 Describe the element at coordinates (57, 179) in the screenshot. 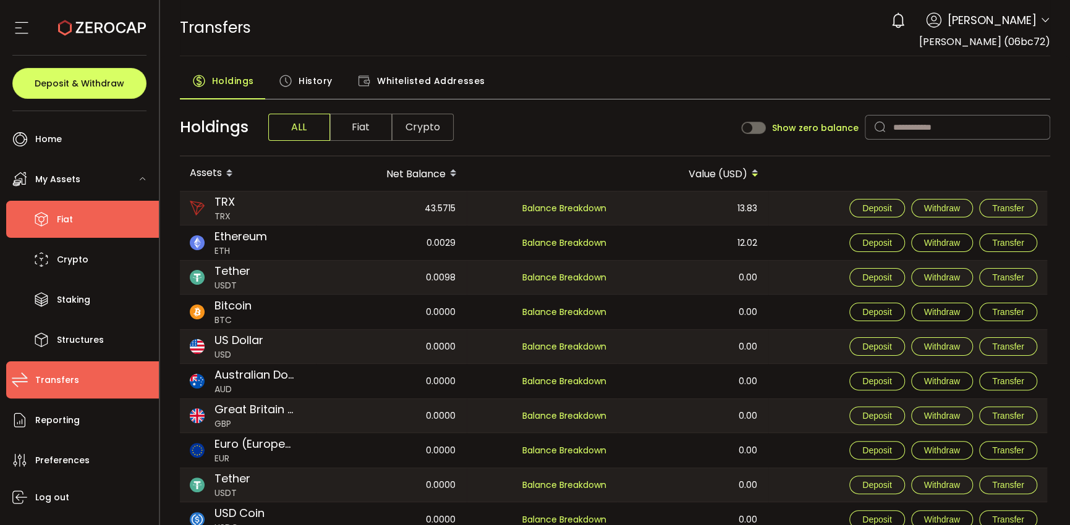

I see `span: My Assets` at that location.